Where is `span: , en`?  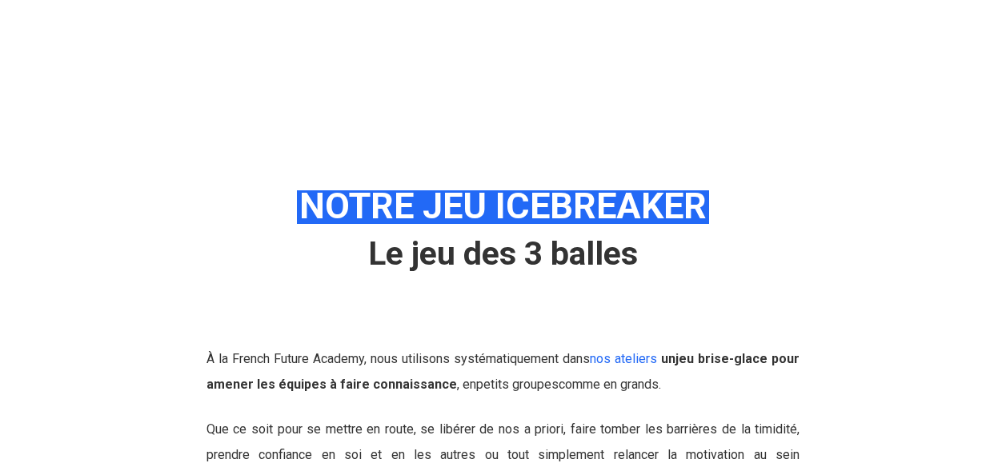 span: , en is located at coordinates (467, 384).